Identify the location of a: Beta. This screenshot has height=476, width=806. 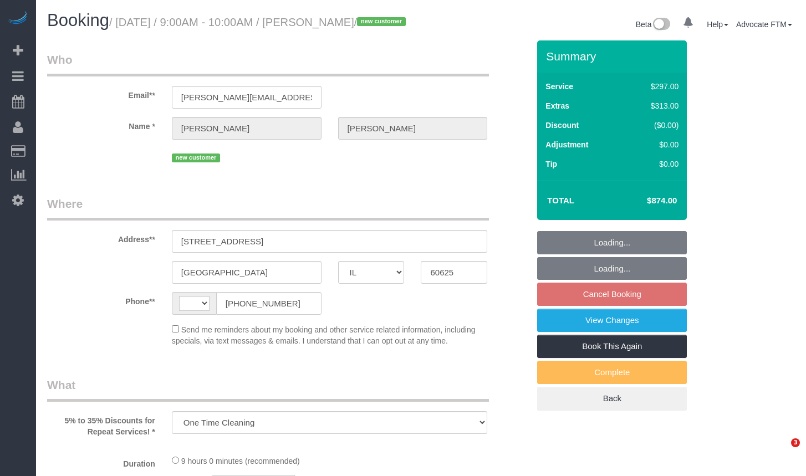
(653, 24).